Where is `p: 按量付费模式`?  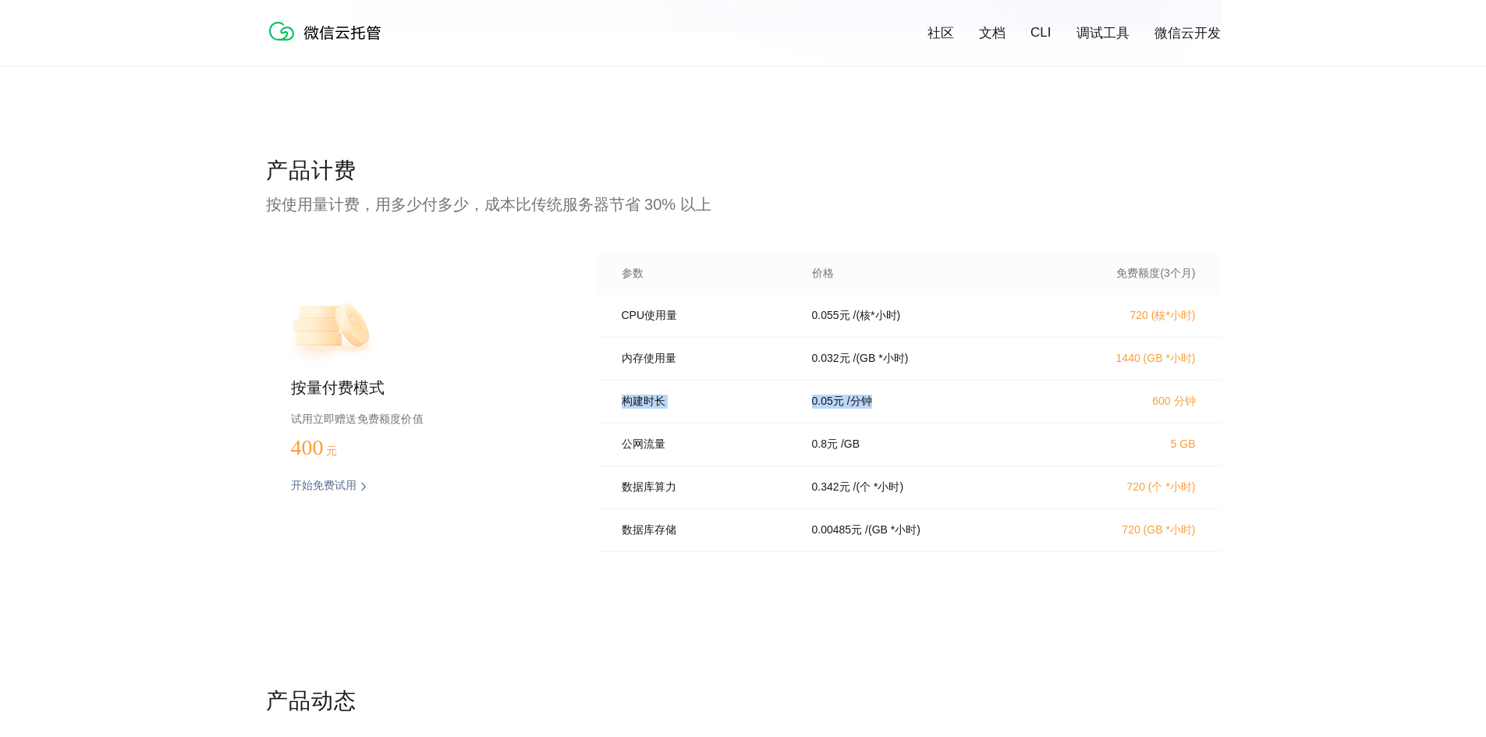
p: 按量付费模式 is located at coordinates (419, 388).